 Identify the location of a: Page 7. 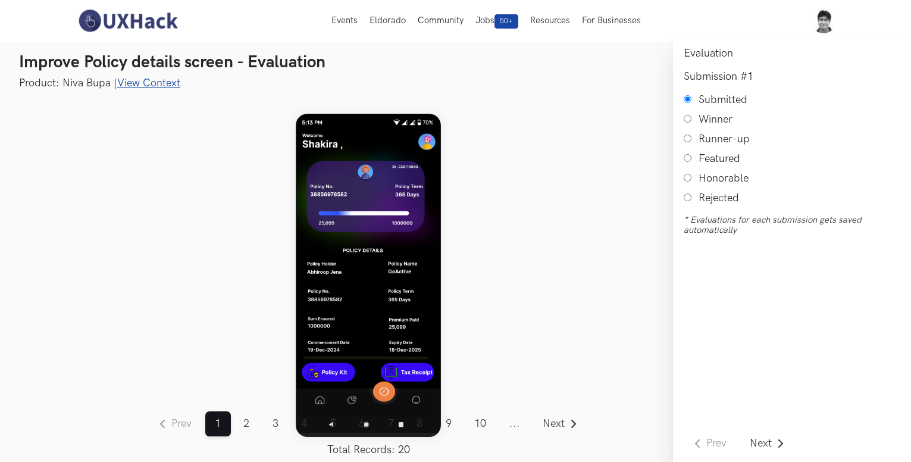
(391, 424).